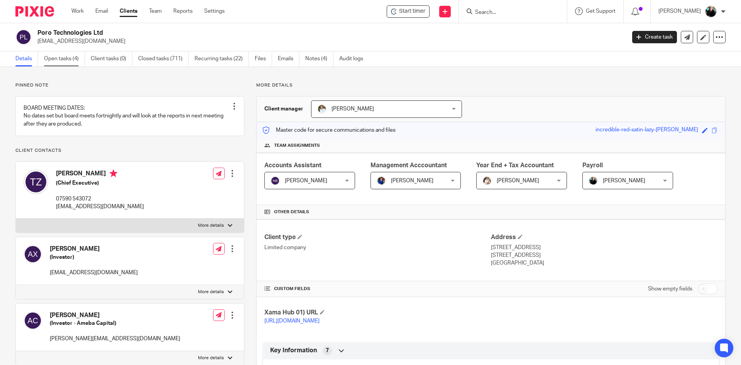 Image resolution: width=741 pixels, height=365 pixels. I want to click on input: Search, so click(509, 13).